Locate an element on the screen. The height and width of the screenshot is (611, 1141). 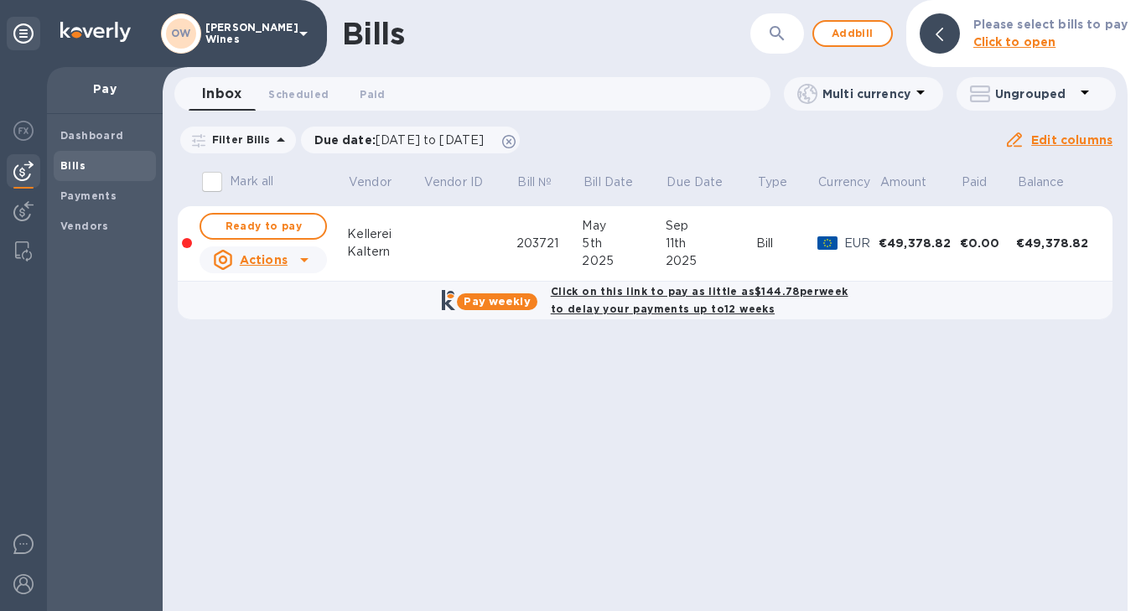
p: Currency is located at coordinates (844, 182).